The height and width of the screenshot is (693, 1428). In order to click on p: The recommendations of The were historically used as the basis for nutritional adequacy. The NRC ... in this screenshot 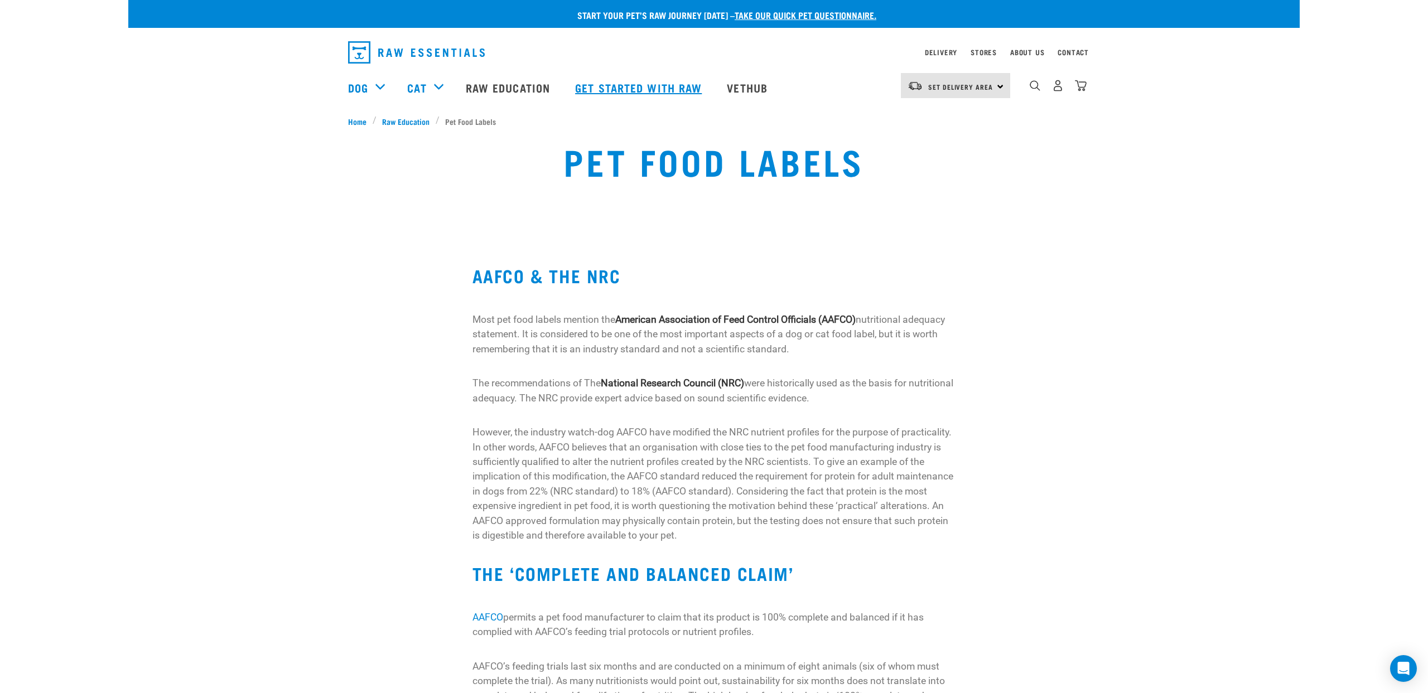, I will do `click(714, 390)`.